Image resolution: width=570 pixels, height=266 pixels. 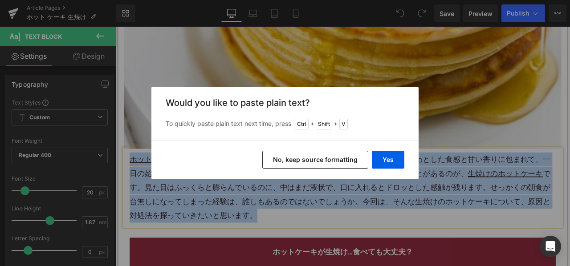 What do you see at coordinates (462, 174) in the screenshot?
I see `u: 生焼けのホットケーキ` at bounding box center [462, 174].